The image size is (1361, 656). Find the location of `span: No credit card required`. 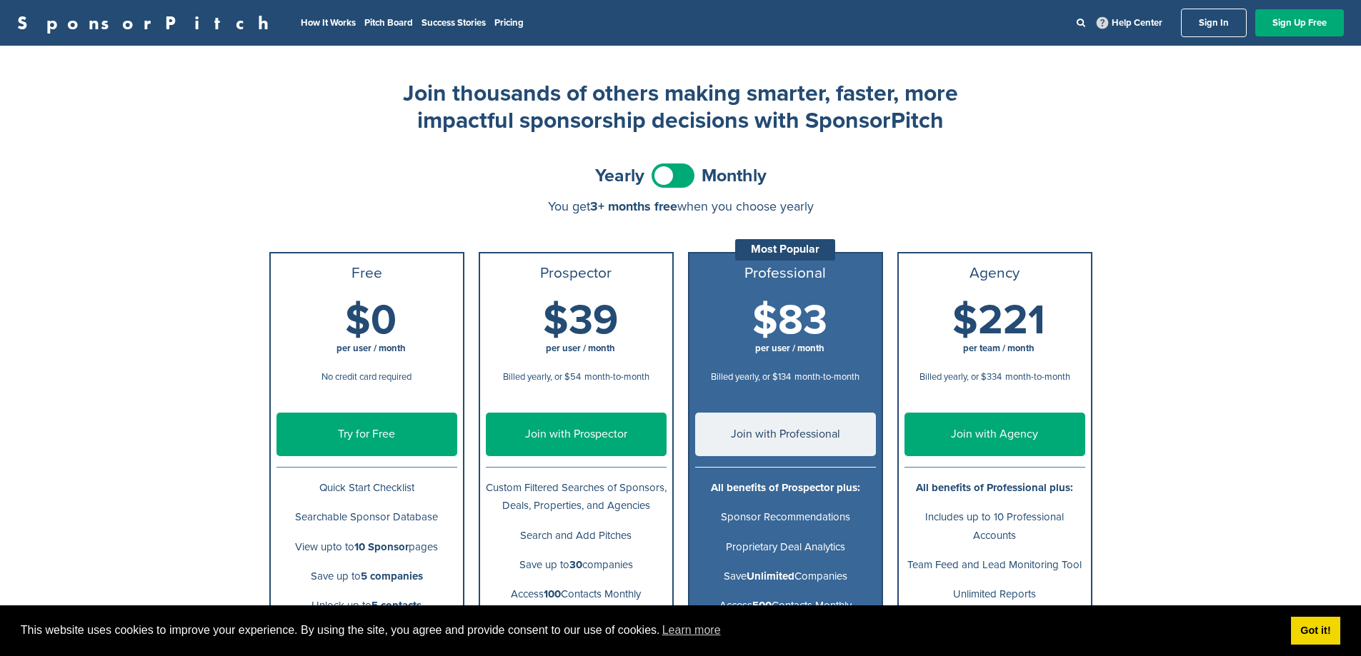

span: No credit card required is located at coordinates (366, 377).